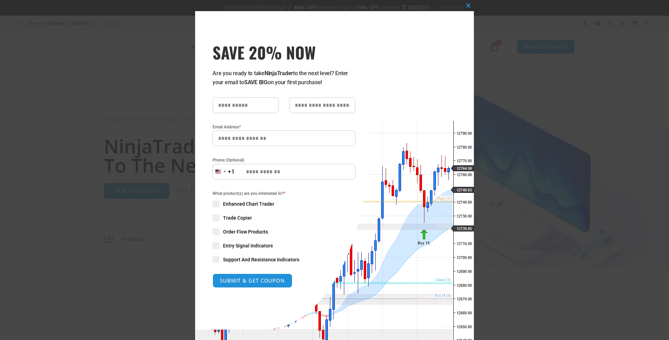 The width and height of the screenshot is (669, 340). Describe the element at coordinates (279, 73) in the screenshot. I see `strong: NinjaTrader` at that location.